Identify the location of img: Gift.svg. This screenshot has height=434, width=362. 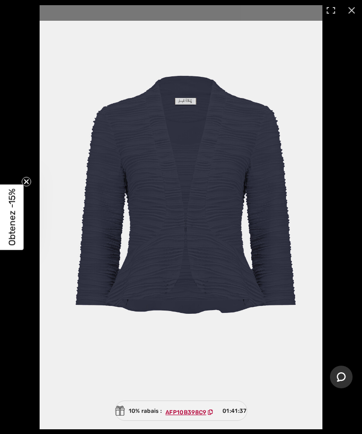
(120, 410).